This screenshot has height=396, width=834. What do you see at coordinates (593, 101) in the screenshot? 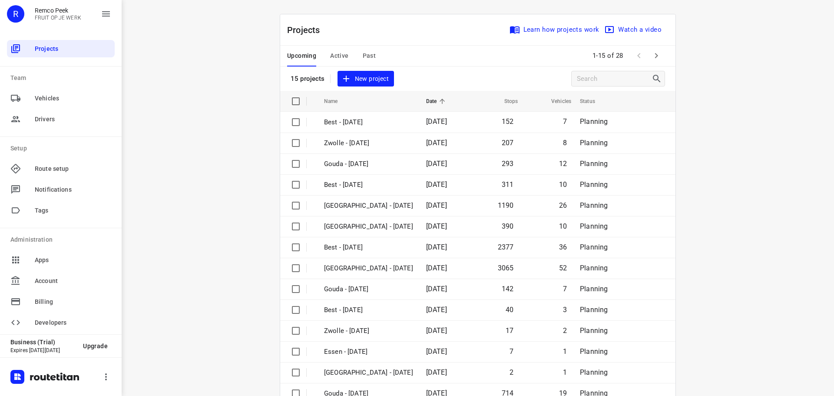
I see `span: Status` at bounding box center [593, 101].